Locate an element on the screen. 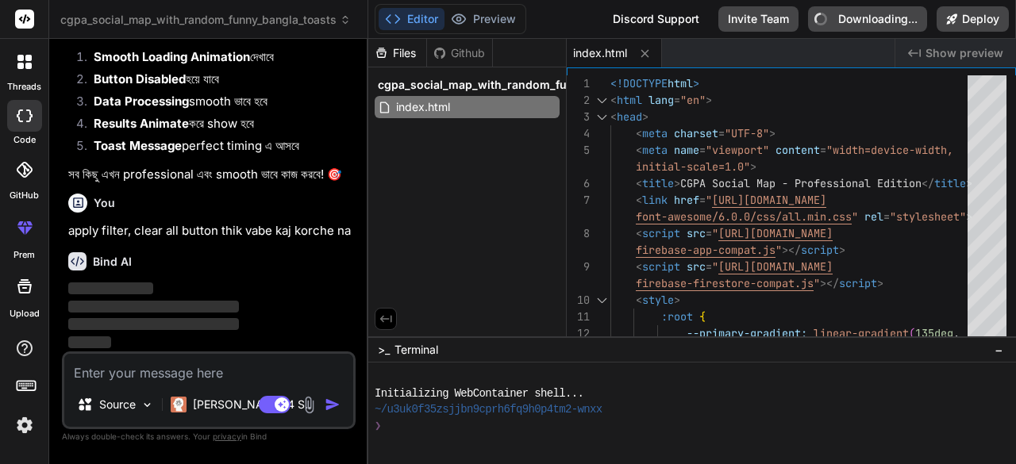 This screenshot has height=464, width=1016. li: perfect timing এ আসবে is located at coordinates (217, 148).